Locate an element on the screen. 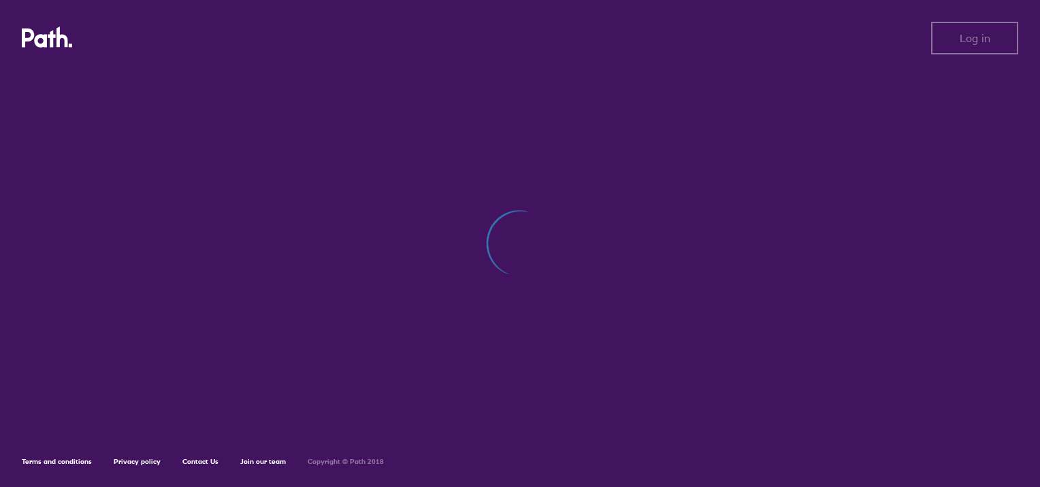  h6: Copyright © Path 2018 is located at coordinates (346, 462).